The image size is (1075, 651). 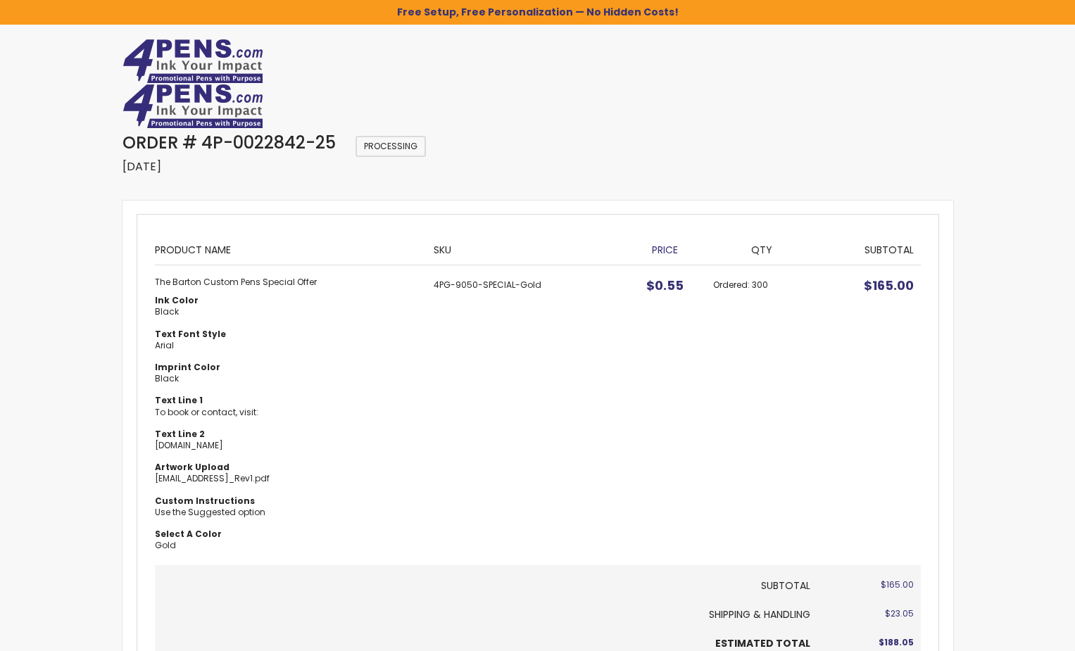 I want to click on dd: To book or contact, visit:, so click(x=287, y=413).